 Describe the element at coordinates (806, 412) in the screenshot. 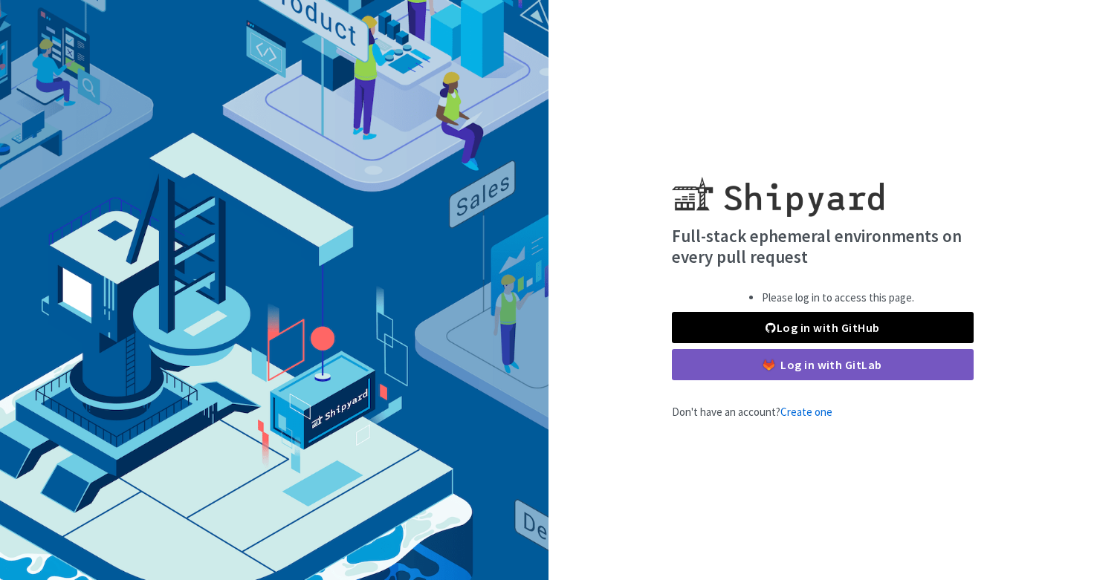

I see `a: Create one` at that location.